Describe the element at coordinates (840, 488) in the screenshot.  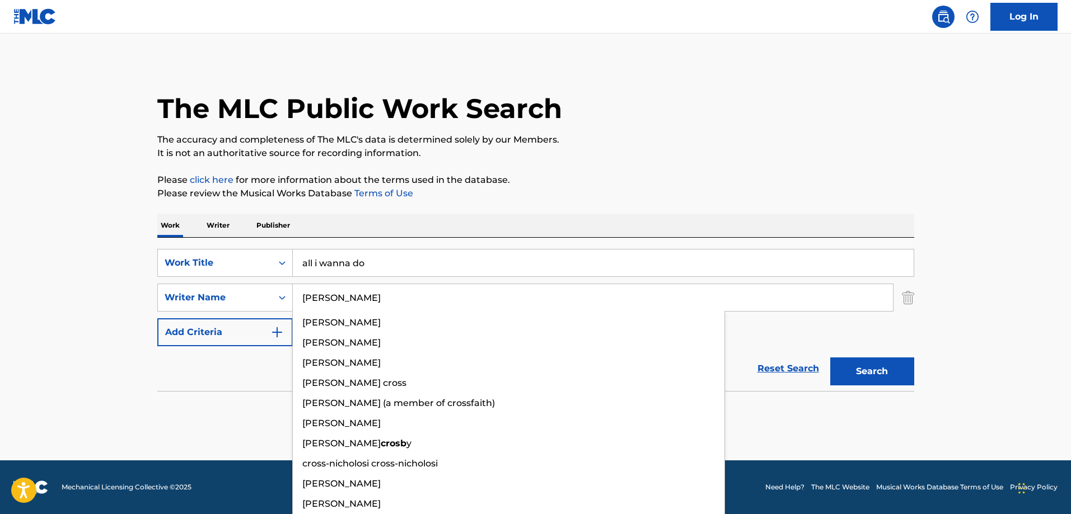
I see `a: The MLC Website` at that location.